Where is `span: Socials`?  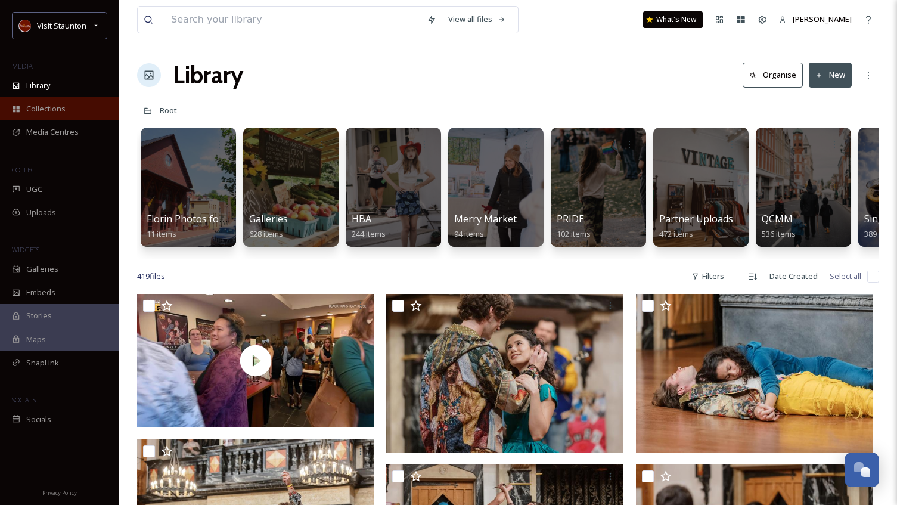
span: Socials is located at coordinates (39, 419).